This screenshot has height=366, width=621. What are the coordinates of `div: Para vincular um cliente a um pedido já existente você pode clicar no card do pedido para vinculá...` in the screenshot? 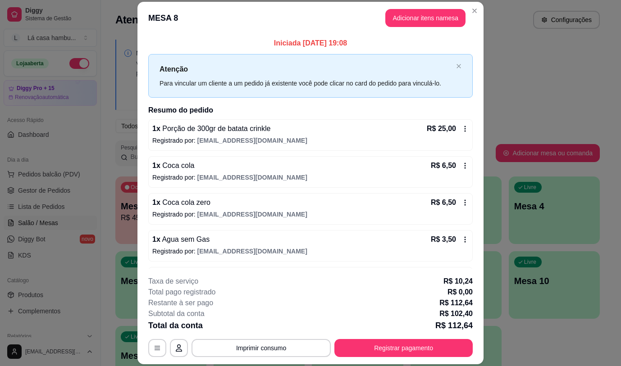 It's located at (306, 83).